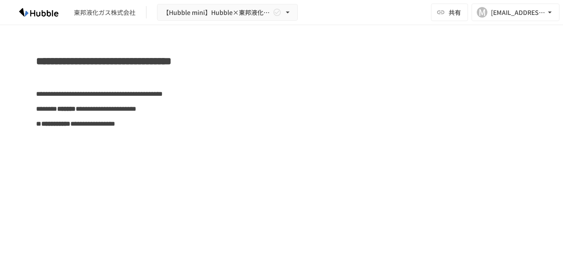 The width and height of the screenshot is (563, 257). Describe the element at coordinates (455, 12) in the screenshot. I see `span: 共有` at that location.